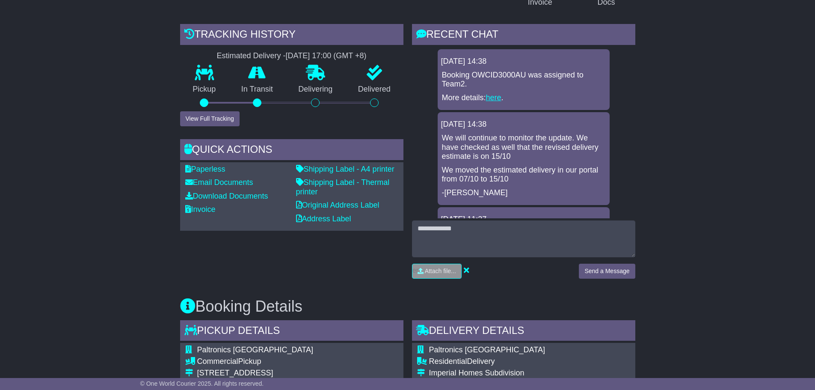 This screenshot has height=390, width=815. Describe the element at coordinates (292, 36) in the screenshot. I see `div: Tracking history` at that location.